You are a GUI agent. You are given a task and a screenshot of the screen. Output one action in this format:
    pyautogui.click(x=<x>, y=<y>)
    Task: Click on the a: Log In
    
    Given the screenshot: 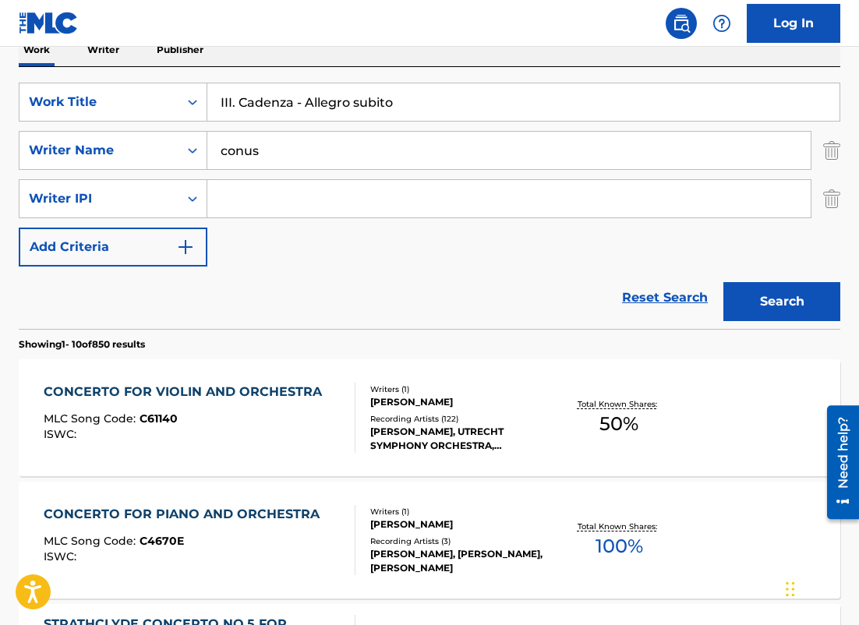 What is the action you would take?
    pyautogui.click(x=794, y=23)
    